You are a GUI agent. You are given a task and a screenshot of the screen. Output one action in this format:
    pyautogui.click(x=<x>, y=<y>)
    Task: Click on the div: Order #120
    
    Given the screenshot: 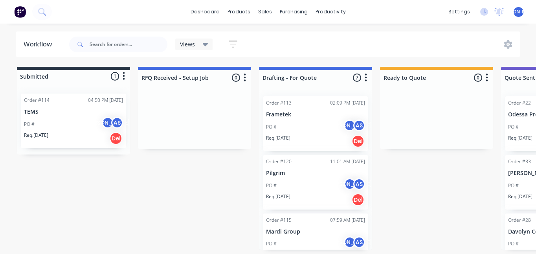 What is the action you would take?
    pyautogui.click(x=278, y=161)
    